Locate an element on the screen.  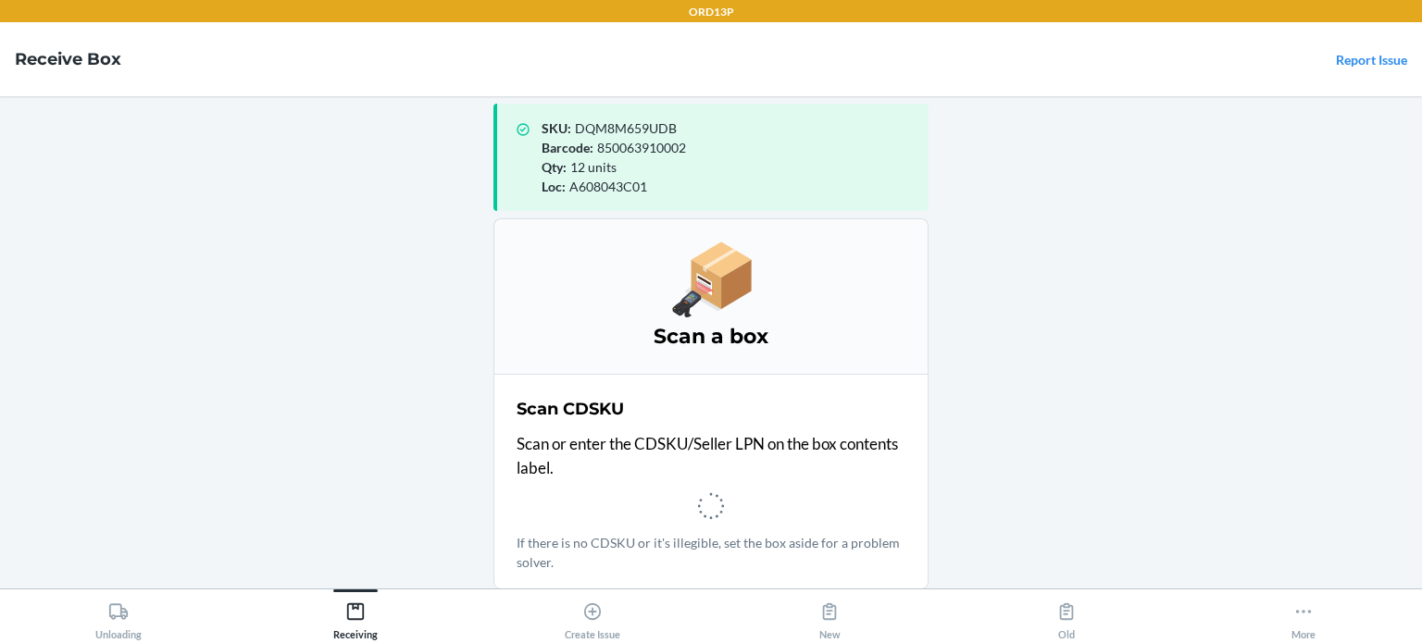
p: ORD13P is located at coordinates (711, 12).